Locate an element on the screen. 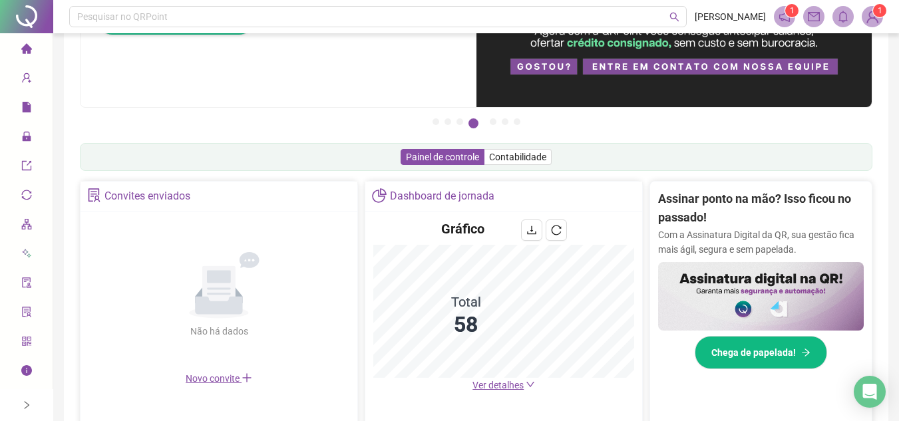 The width and height of the screenshot is (899, 421). div: Open Intercom Messenger is located at coordinates (870, 392).